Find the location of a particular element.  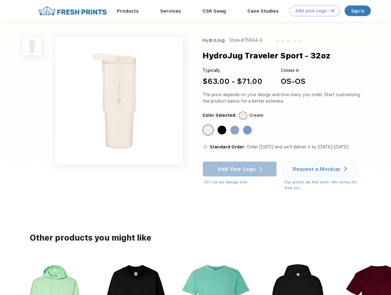

div: Typically is located at coordinates (232, 70).